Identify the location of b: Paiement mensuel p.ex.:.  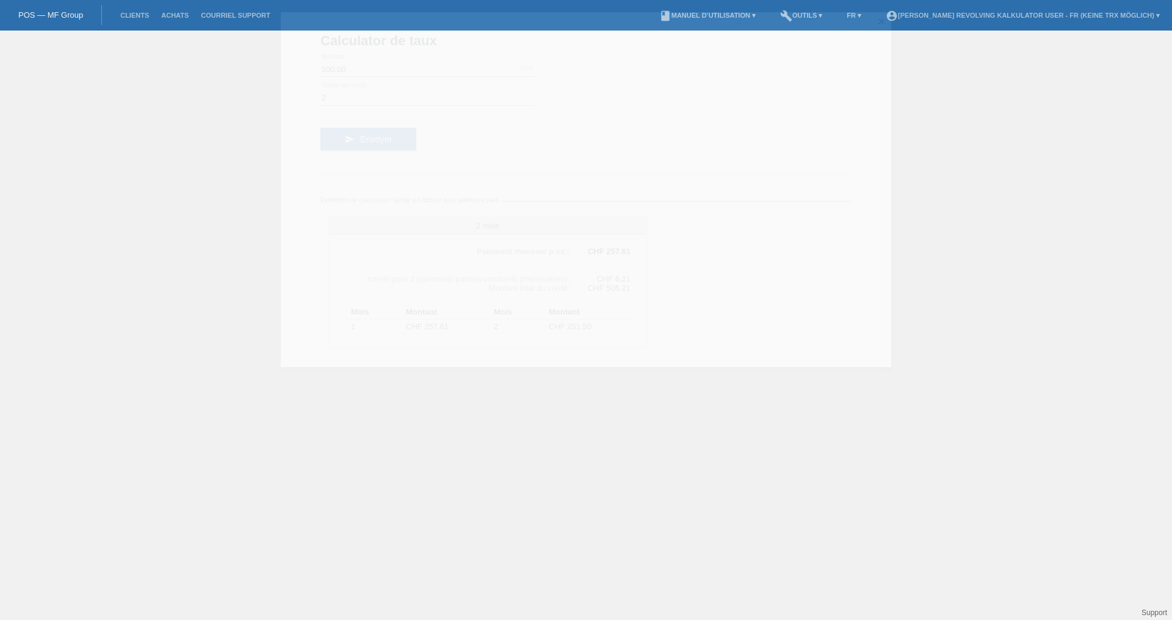
(523, 251).